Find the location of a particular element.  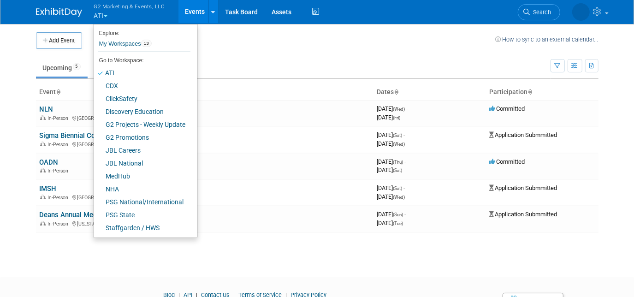

a: Past13 is located at coordinates (108, 68).